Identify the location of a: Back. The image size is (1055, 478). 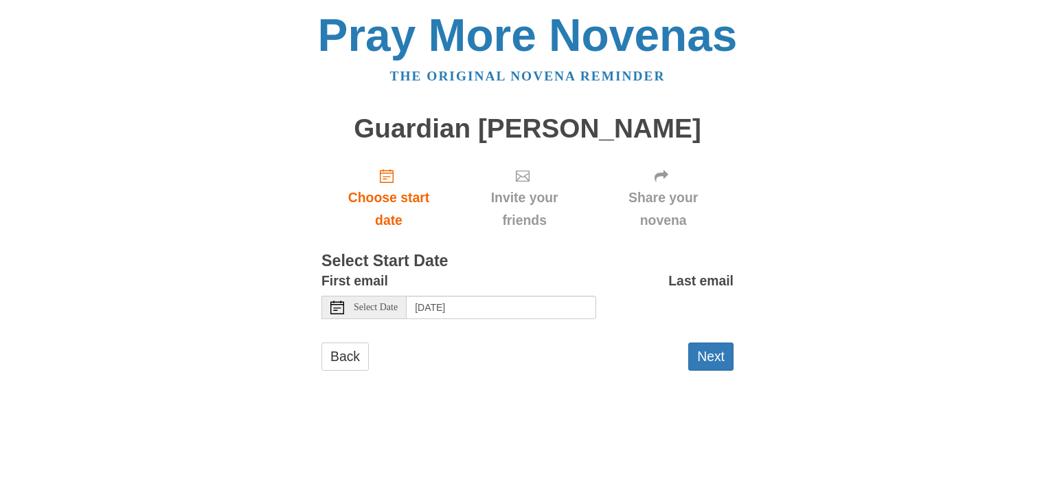
(345, 356).